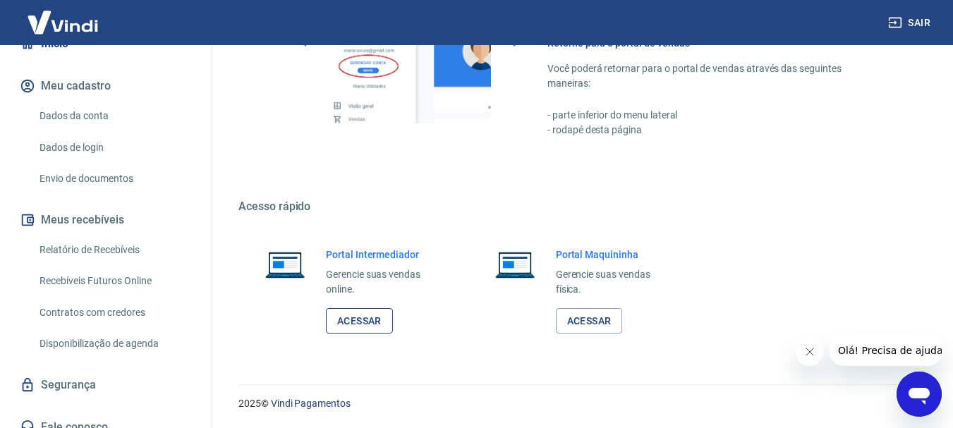  Describe the element at coordinates (578, 403) in the screenshot. I see `p: 2025 ©` at that location.